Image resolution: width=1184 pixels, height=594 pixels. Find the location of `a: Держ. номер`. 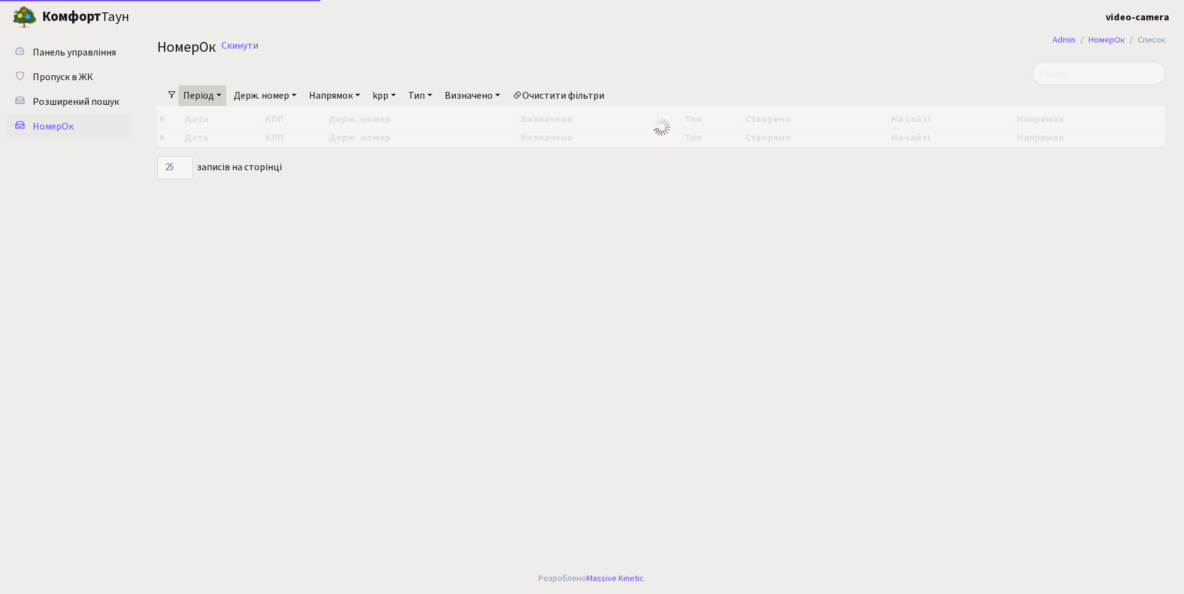

a: Держ. номер is located at coordinates (265, 96).